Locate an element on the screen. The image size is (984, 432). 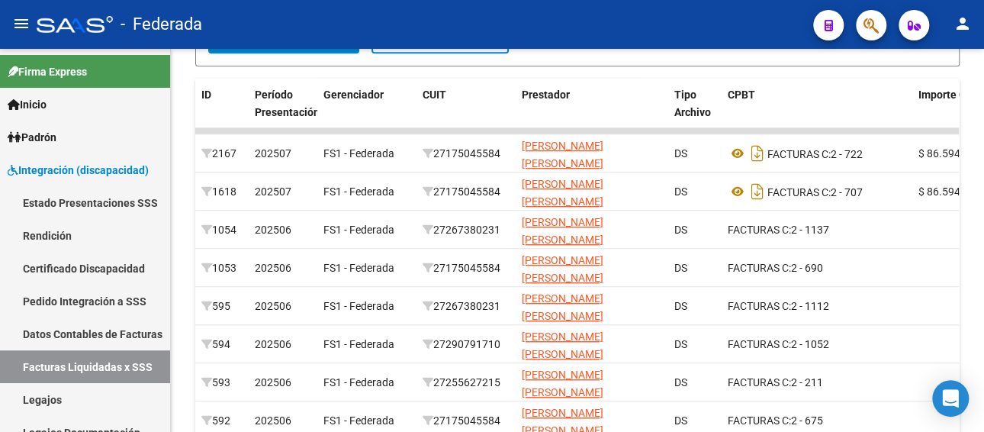
div: 1054 is located at coordinates (222, 230).